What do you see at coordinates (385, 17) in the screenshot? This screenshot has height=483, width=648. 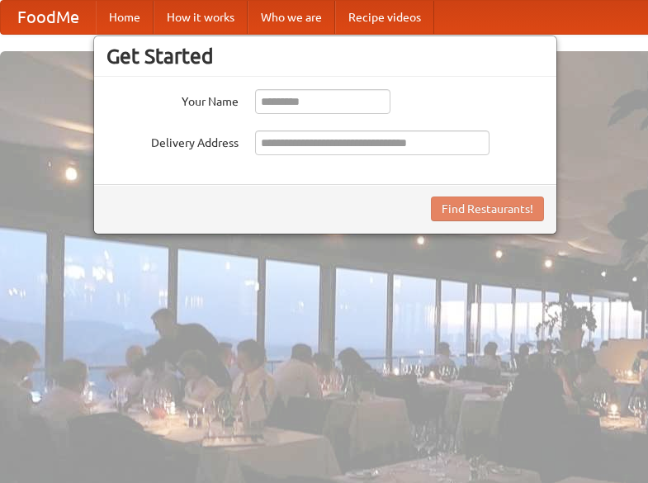 I see `a: Recipe videos` at bounding box center [385, 17].